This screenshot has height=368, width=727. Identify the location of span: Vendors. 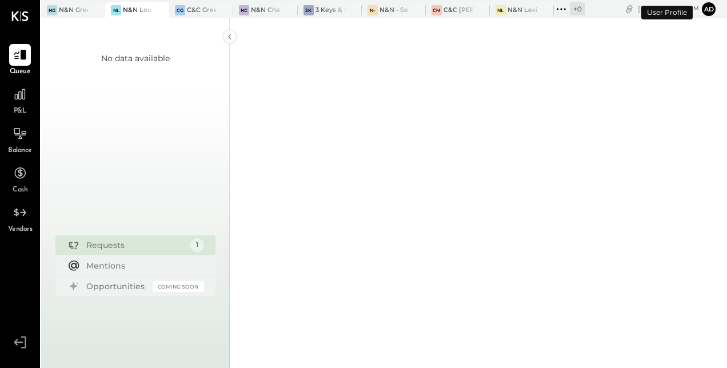
(20, 230).